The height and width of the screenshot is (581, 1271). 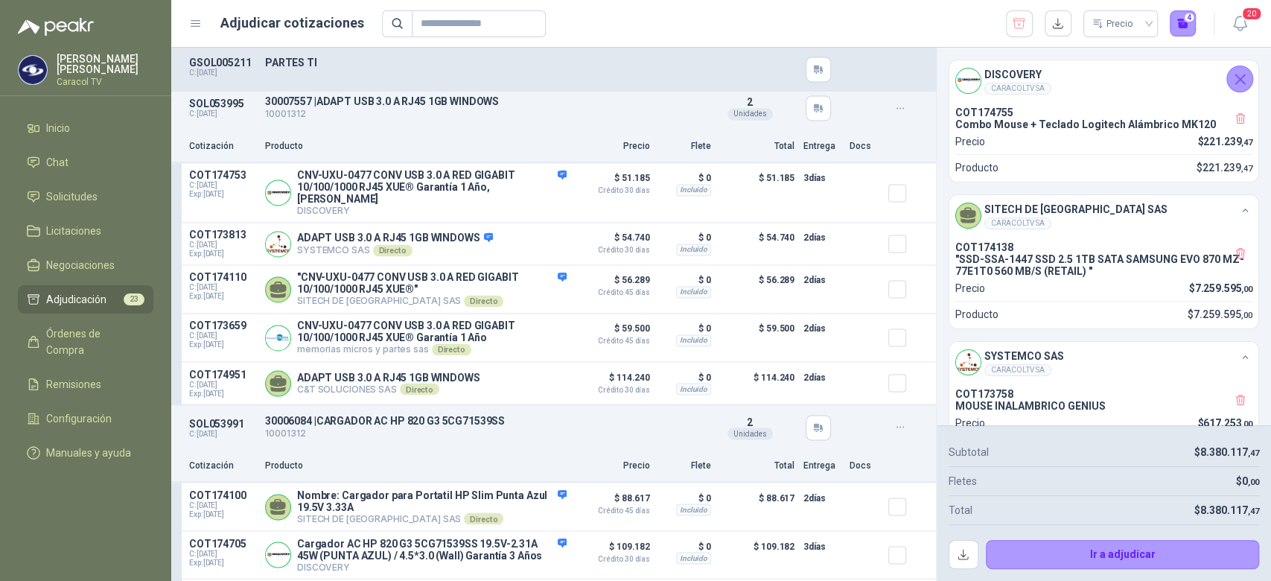 I want to click on p: 30007557 | ADAPT USB 3.0 A RJ45 1GB WINDOWS, so click(x=484, y=101).